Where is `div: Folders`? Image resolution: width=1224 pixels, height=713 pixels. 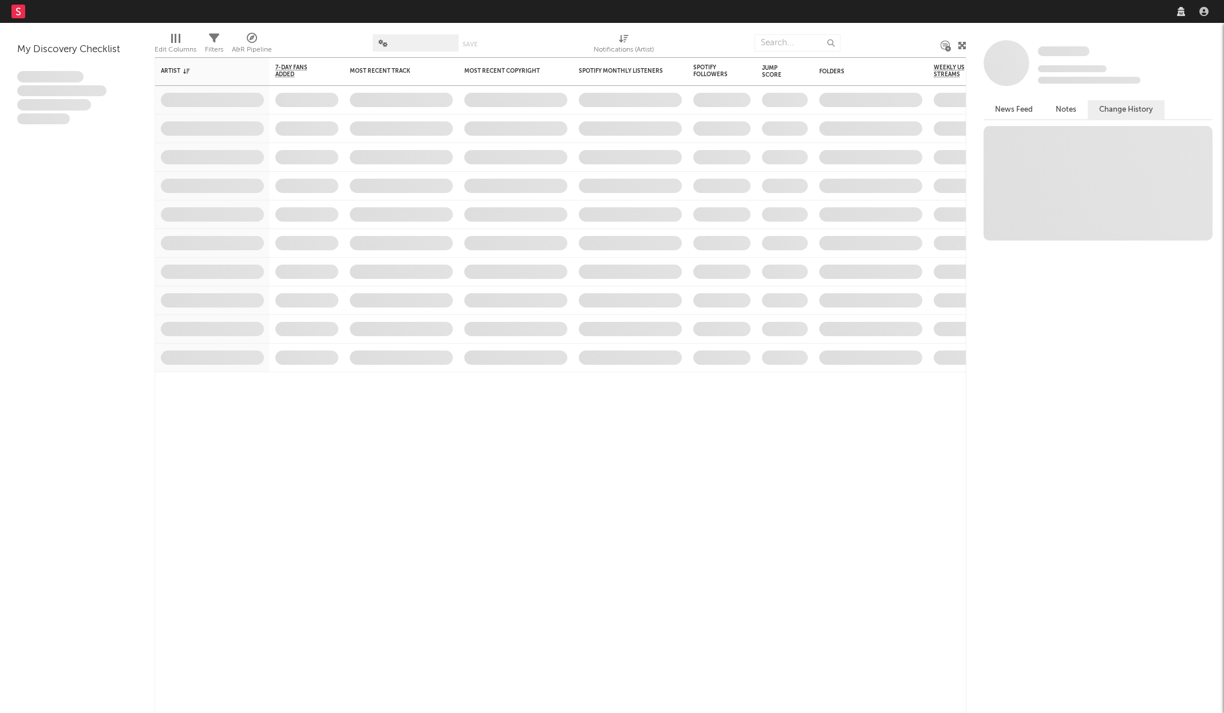 div: Folders is located at coordinates (862, 72).